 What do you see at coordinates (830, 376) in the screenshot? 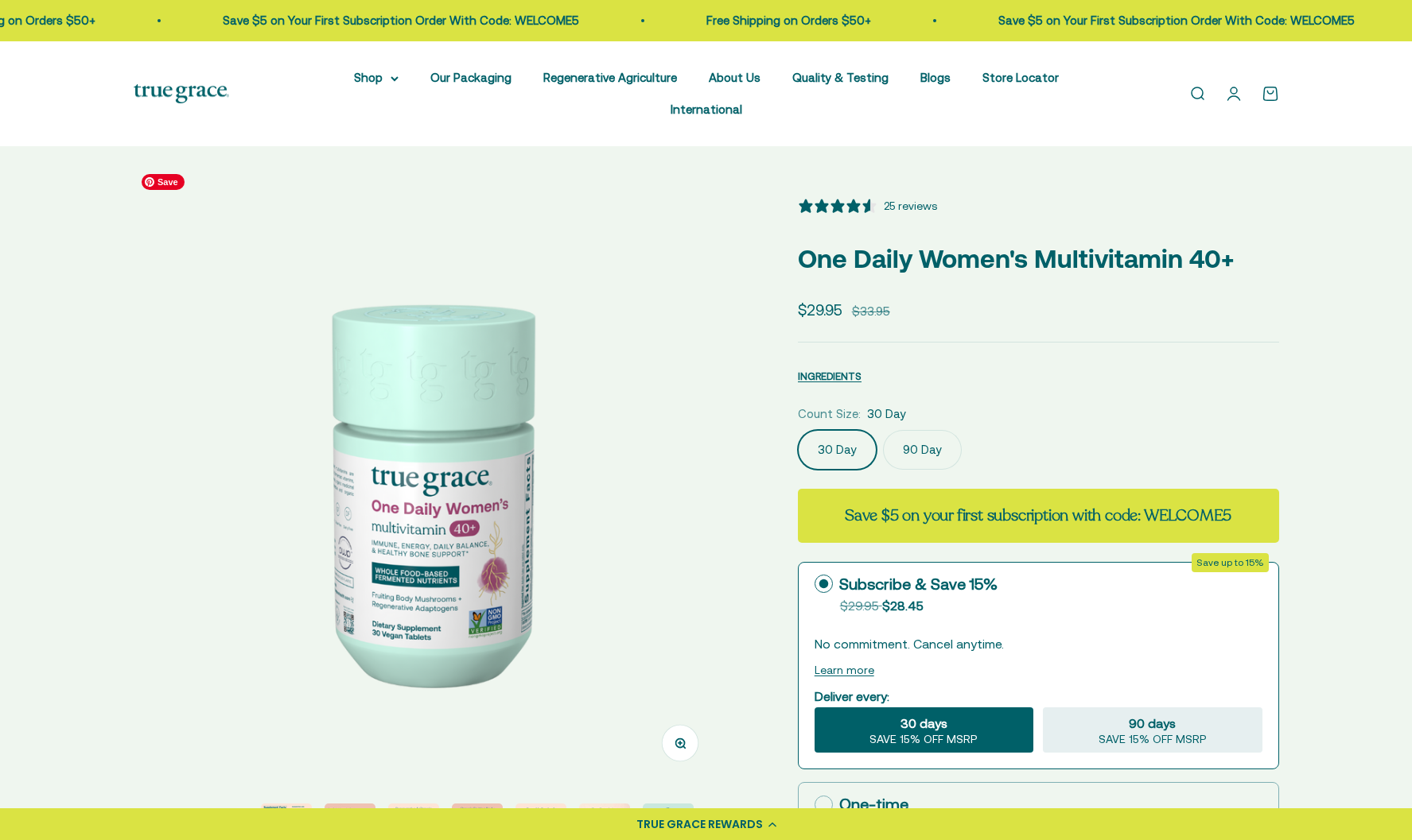
I see `span: INGREDIENTS` at bounding box center [830, 376].